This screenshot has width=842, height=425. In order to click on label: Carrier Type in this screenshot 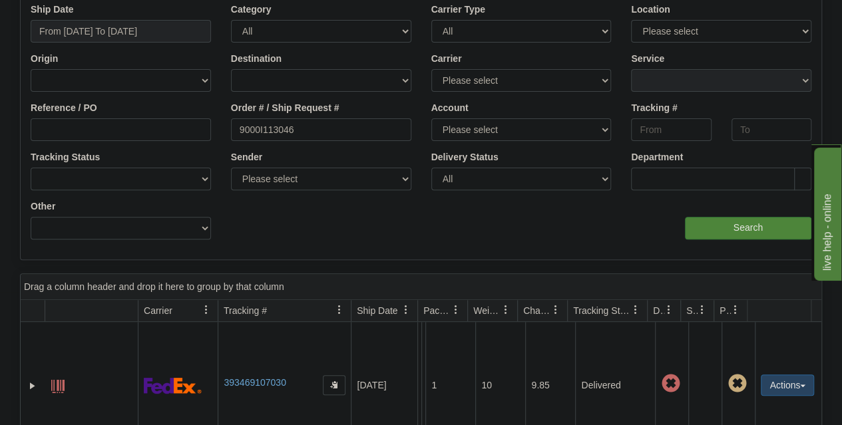, I will do `click(458, 10)`.